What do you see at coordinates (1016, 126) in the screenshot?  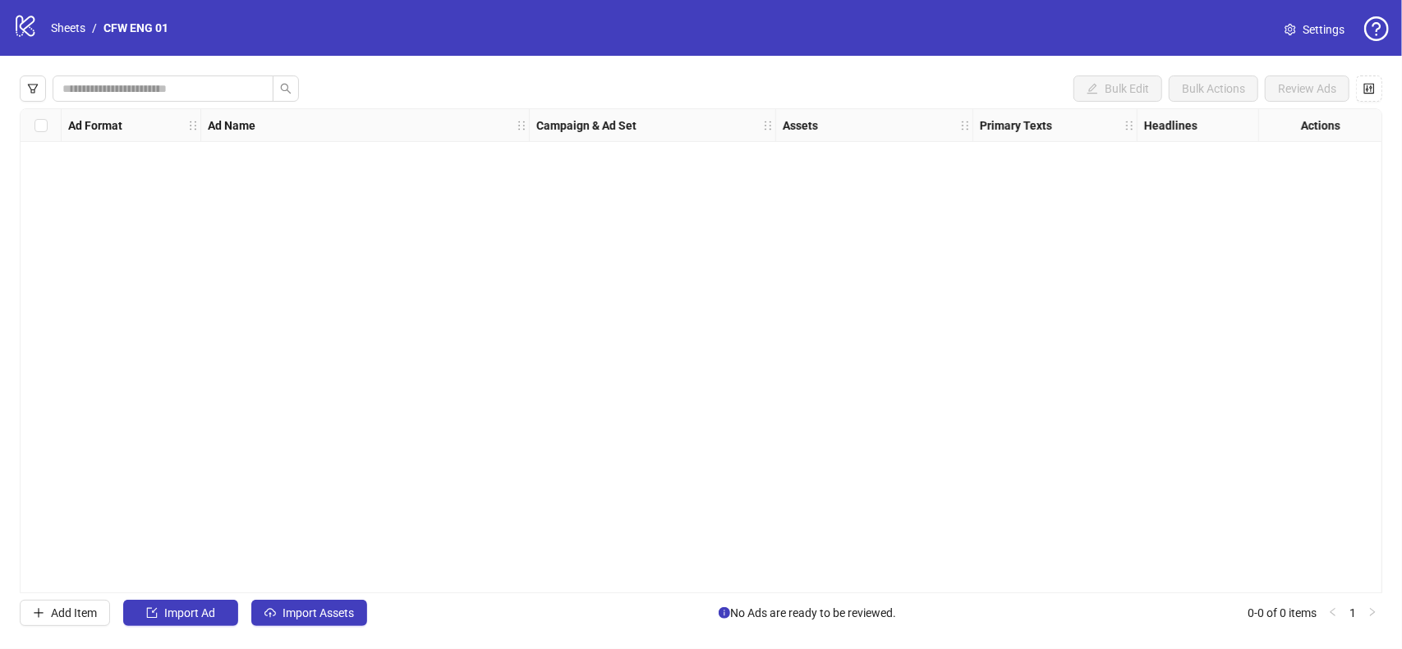 I see `strong: Primary Texts` at bounding box center [1016, 126].